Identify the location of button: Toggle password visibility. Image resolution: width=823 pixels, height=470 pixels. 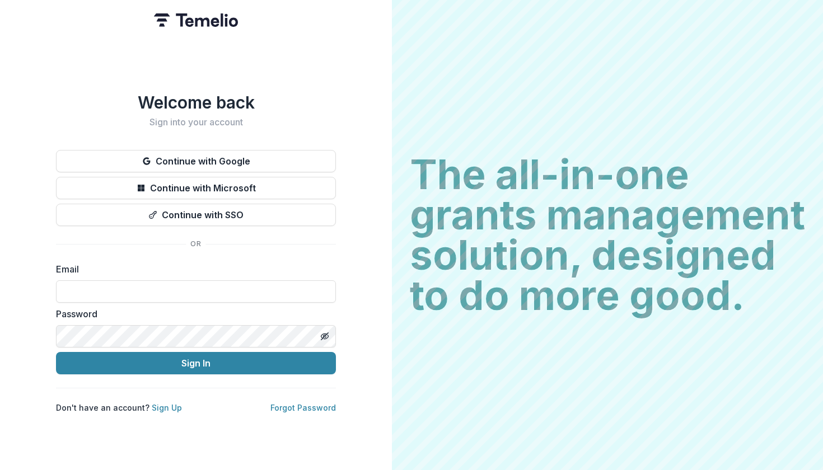
(325, 337).